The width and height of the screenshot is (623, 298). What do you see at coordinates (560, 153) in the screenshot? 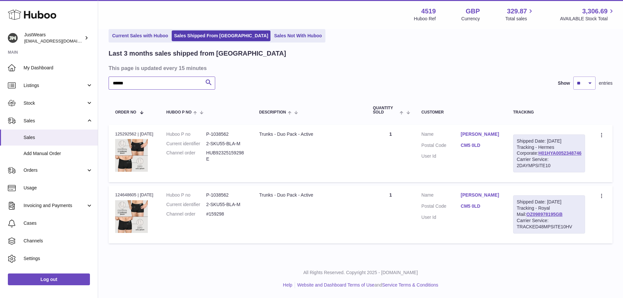
I see `a: H01HYA0052348746` at bounding box center [560, 153].